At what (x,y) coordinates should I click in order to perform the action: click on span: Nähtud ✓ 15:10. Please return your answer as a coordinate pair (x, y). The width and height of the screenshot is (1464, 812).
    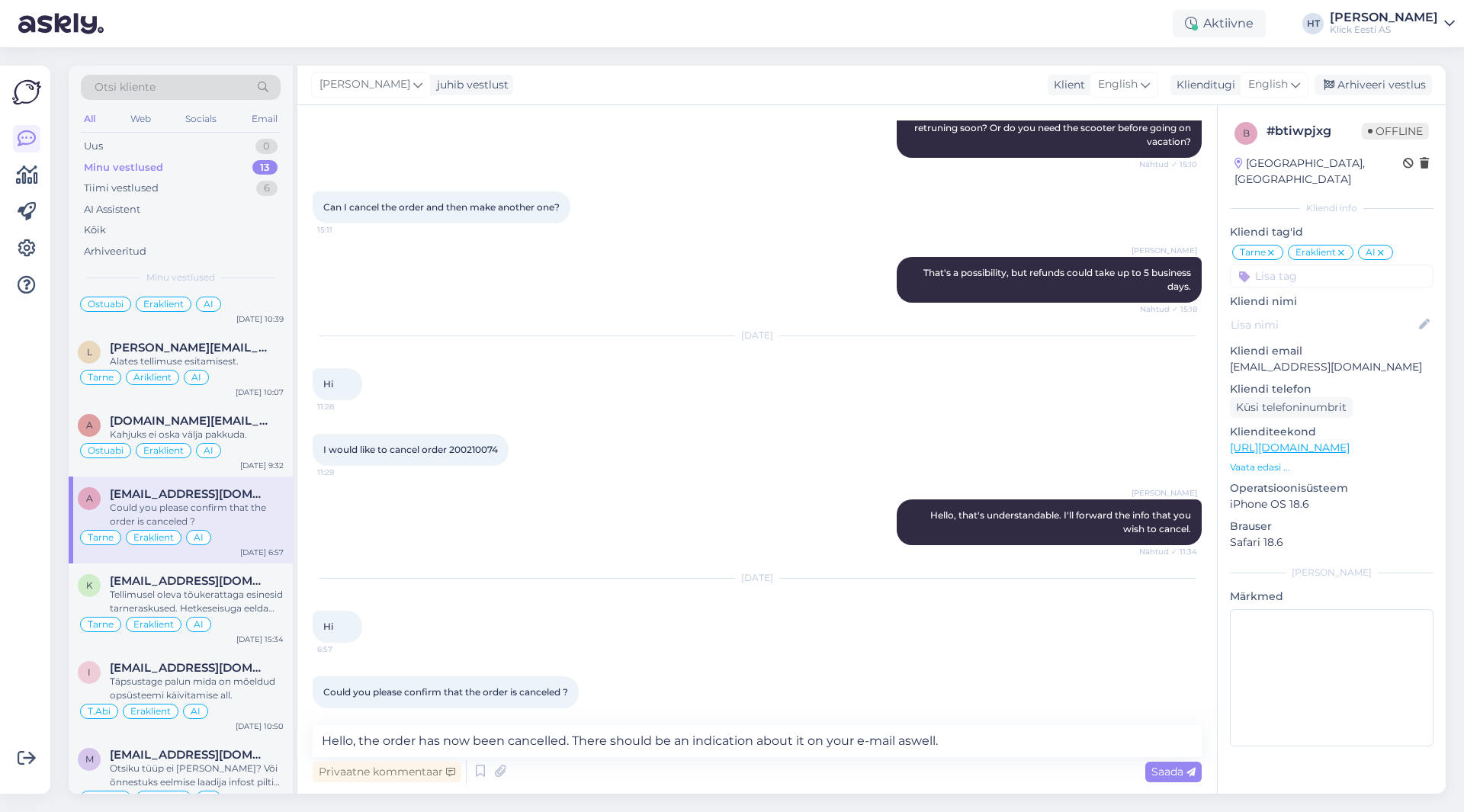
    Looking at the image, I should click on (1168, 164).